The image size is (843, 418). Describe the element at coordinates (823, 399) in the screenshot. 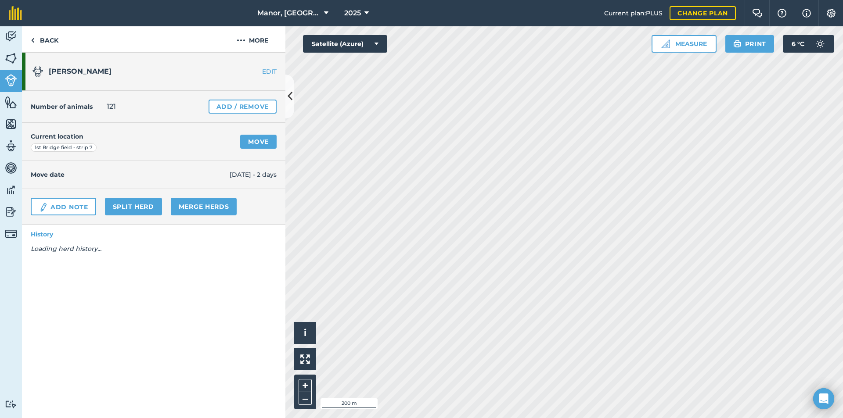

I see `div: Open Intercom Messenger` at that location.